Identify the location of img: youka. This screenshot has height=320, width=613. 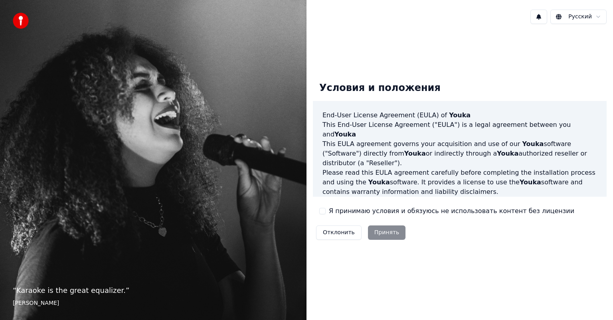
(21, 21).